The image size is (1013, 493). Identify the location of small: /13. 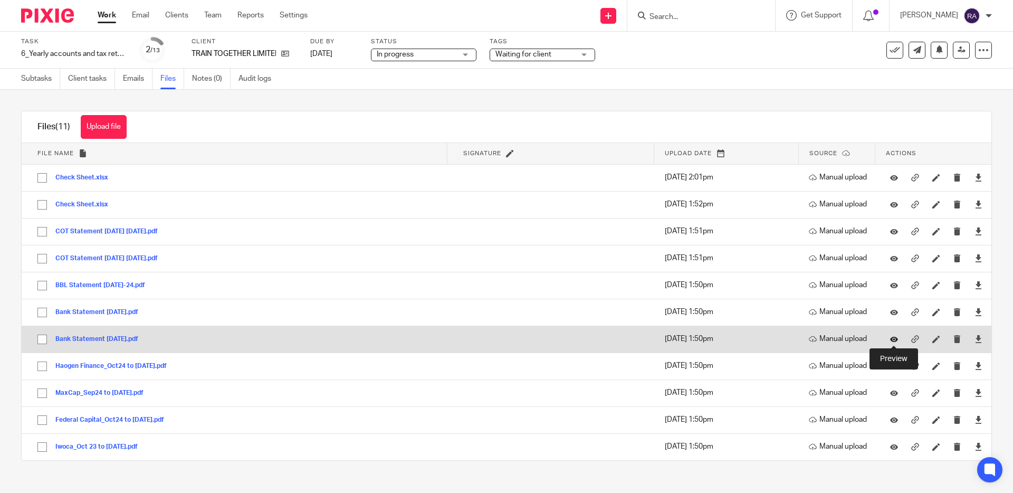
(155, 50).